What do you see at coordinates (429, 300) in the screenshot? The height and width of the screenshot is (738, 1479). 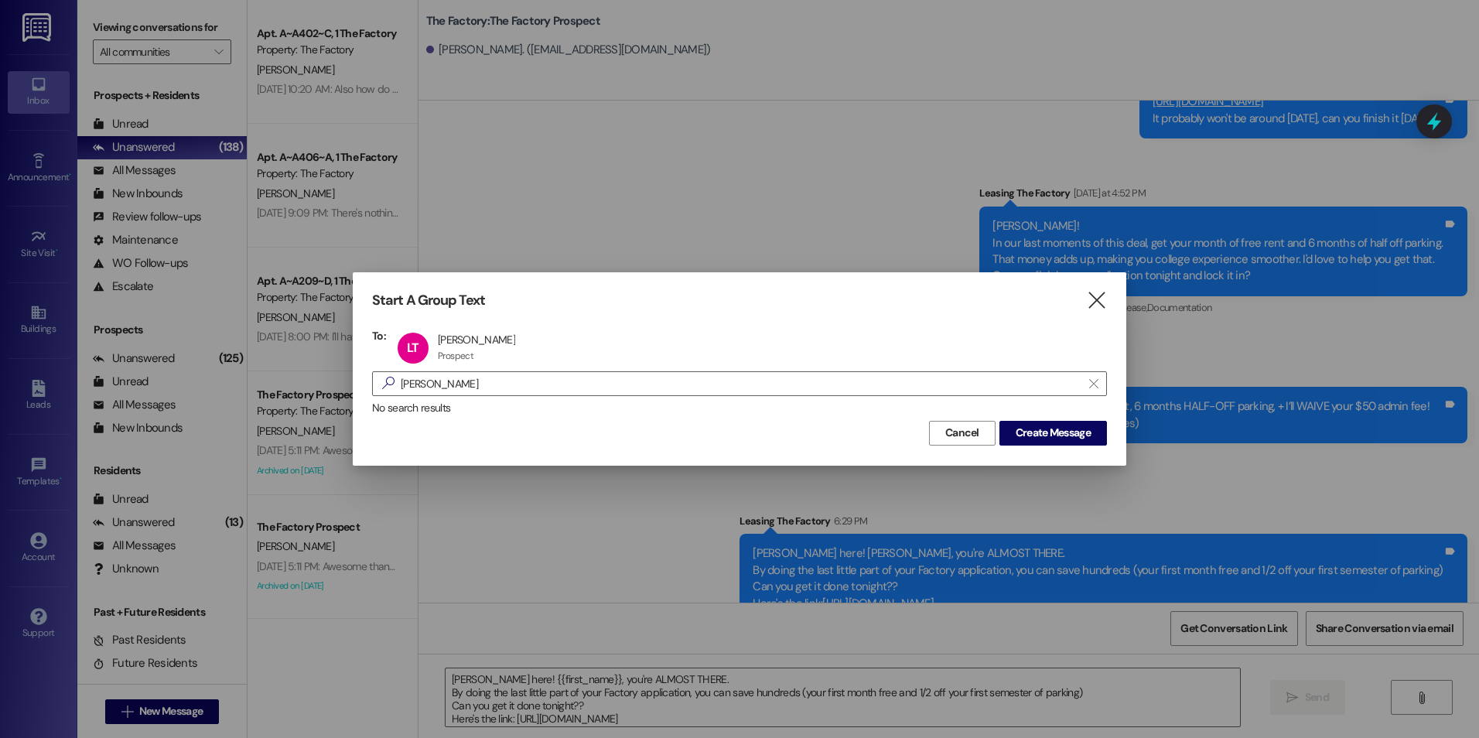 I see `h3: Start A Group Text` at bounding box center [429, 300].